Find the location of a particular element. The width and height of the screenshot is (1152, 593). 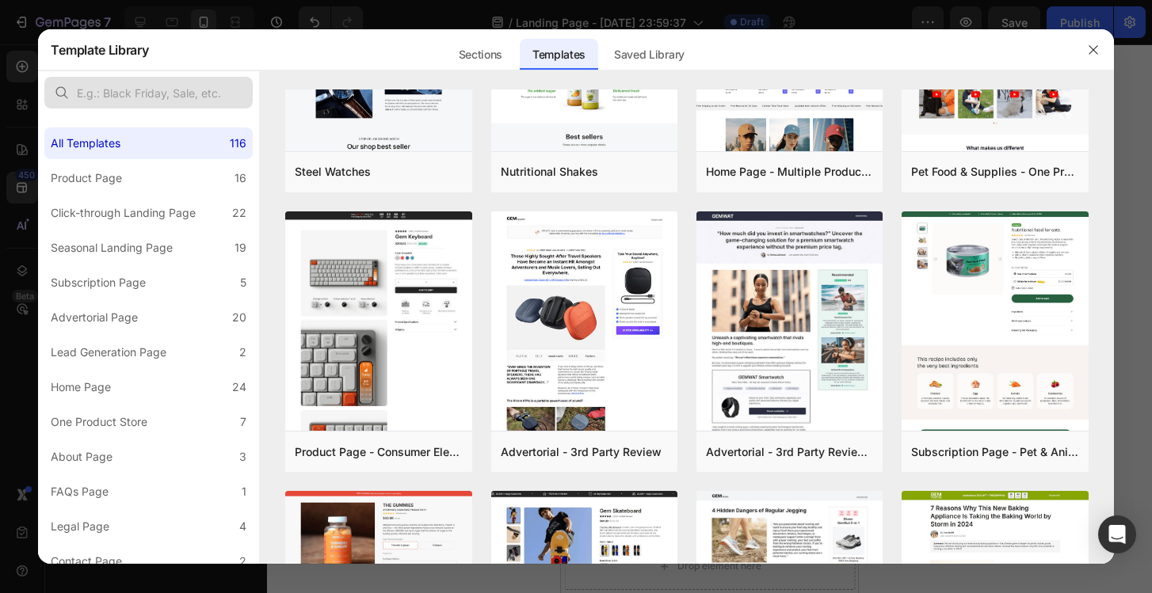

div: 7 is located at coordinates (243, 422).